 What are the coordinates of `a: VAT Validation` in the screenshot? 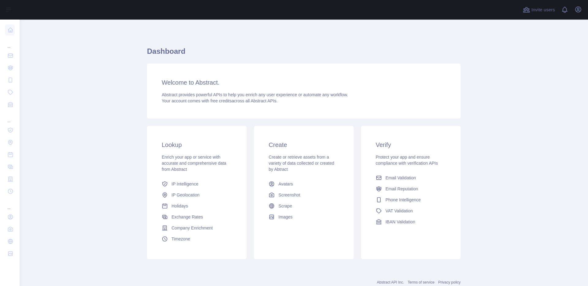 It's located at (410, 211).